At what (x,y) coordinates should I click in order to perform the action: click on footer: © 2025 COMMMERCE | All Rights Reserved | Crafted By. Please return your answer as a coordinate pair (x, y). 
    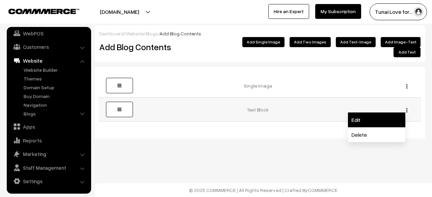
    Looking at the image, I should click on (263, 190).